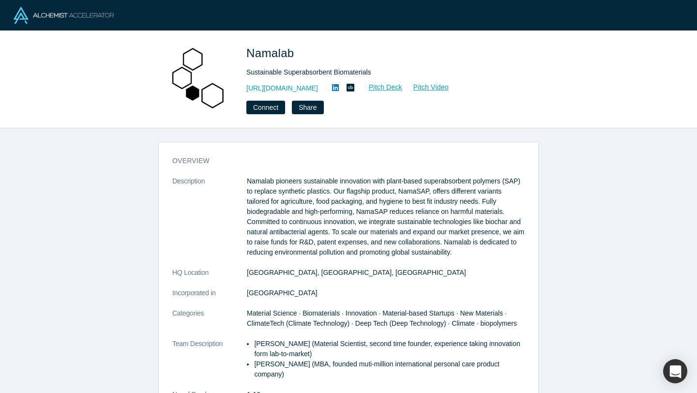 Image resolution: width=697 pixels, height=393 pixels. What do you see at coordinates (272, 53) in the screenshot?
I see `span: Namalab` at bounding box center [272, 53].